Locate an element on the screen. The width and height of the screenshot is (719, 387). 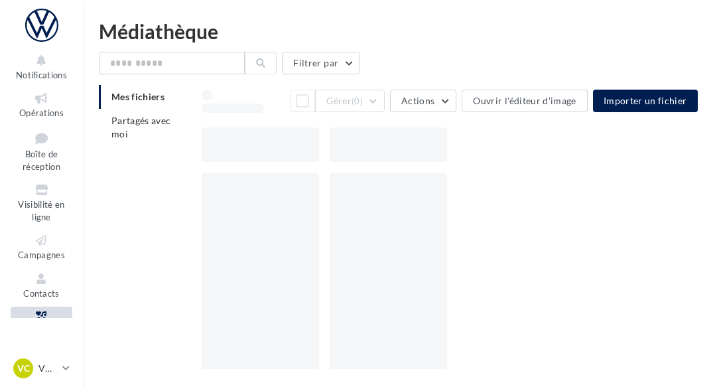
span: (0) is located at coordinates (357, 101).